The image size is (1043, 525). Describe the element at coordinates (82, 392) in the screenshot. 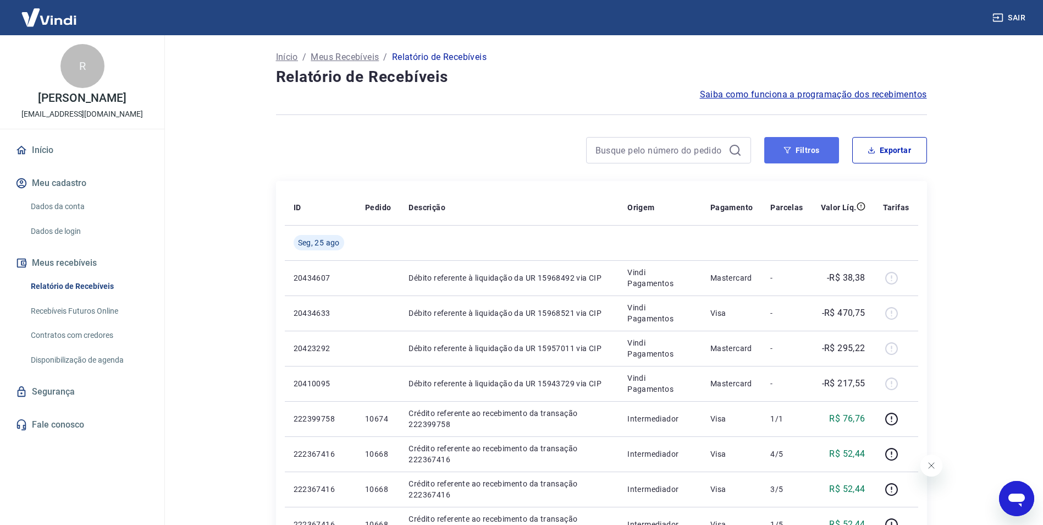

I see `a: Segurança` at that location.